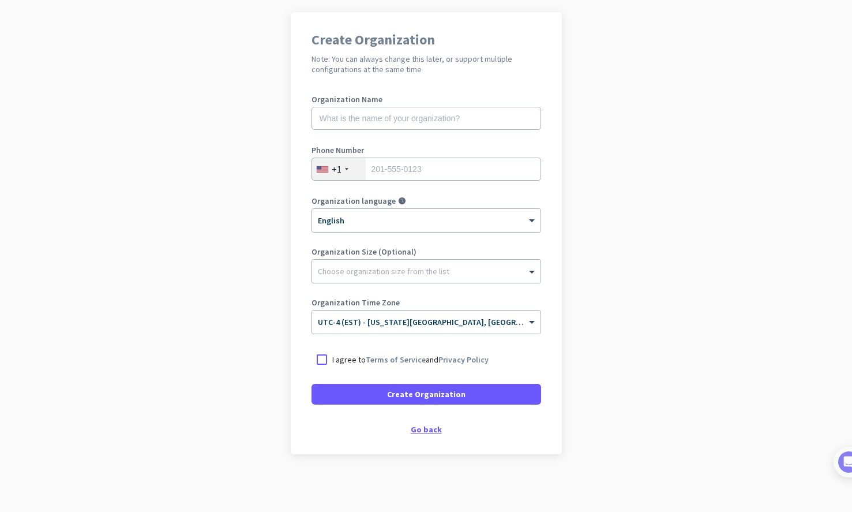 Image resolution: width=852 pixels, height=512 pixels. What do you see at coordinates (426, 99) in the screenshot?
I see `label: Organization Name` at bounding box center [426, 99].